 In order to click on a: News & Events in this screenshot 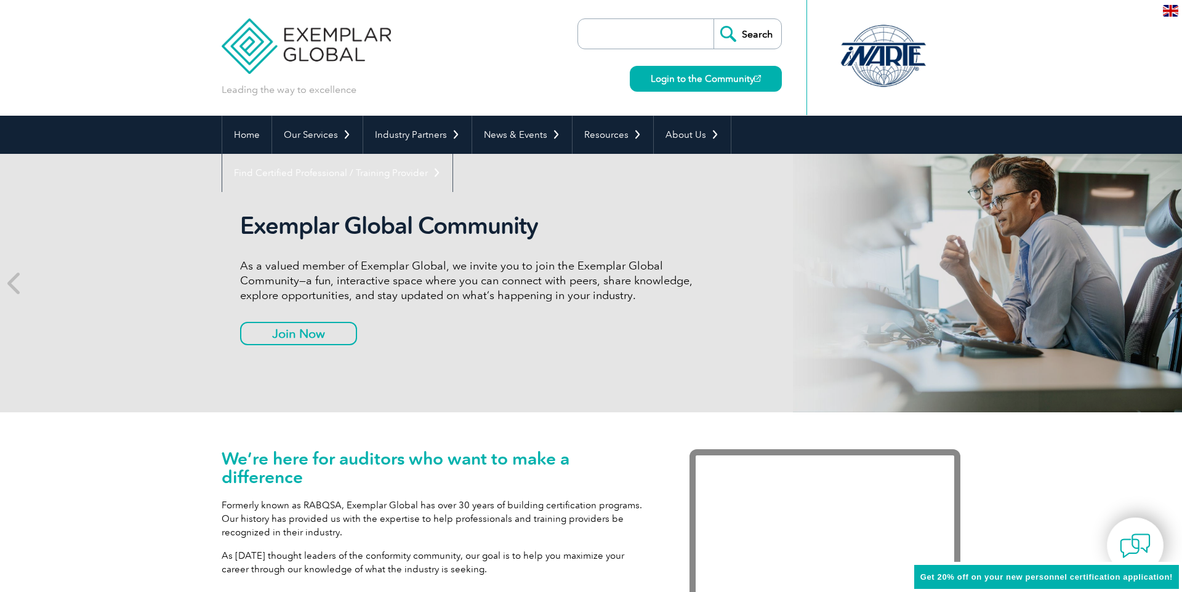, I will do `click(522, 135)`.